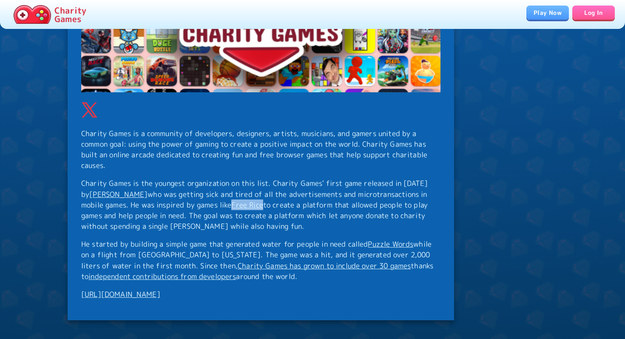  Describe the element at coordinates (261, 260) in the screenshot. I see `p: He started by building a simple game that generated water for people in need called while on a fl...` at that location.